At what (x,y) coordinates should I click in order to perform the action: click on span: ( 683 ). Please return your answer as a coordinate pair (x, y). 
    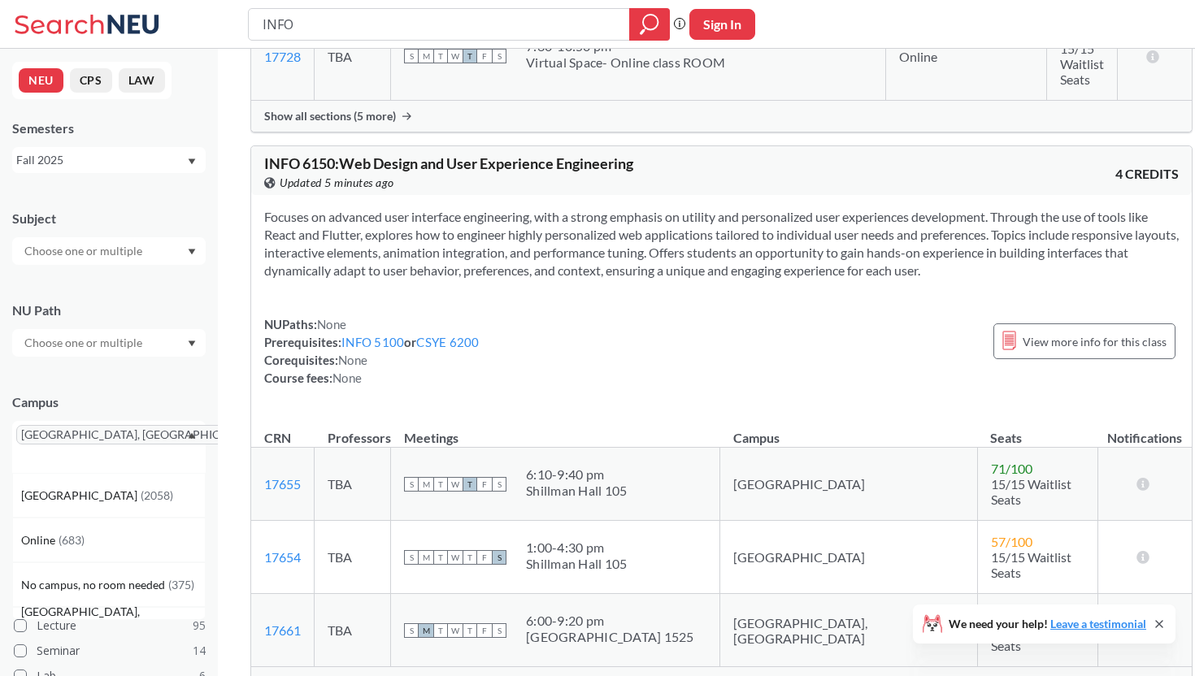
    Looking at the image, I should click on (72, 540).